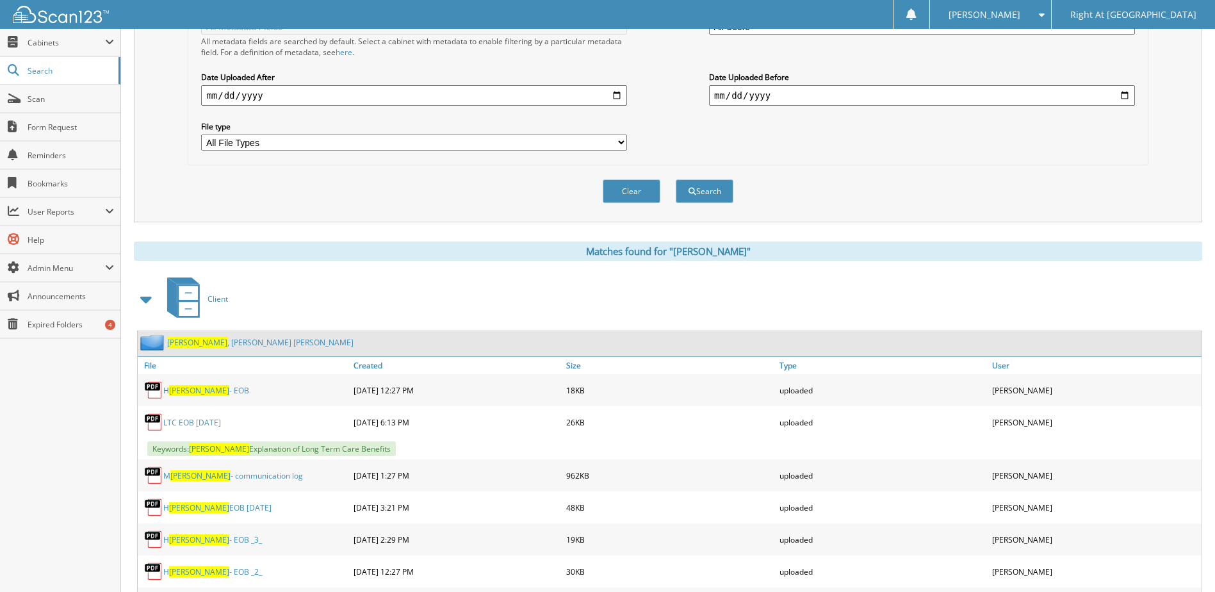 This screenshot has height=592, width=1215. I want to click on div: 26KB, so click(669, 422).